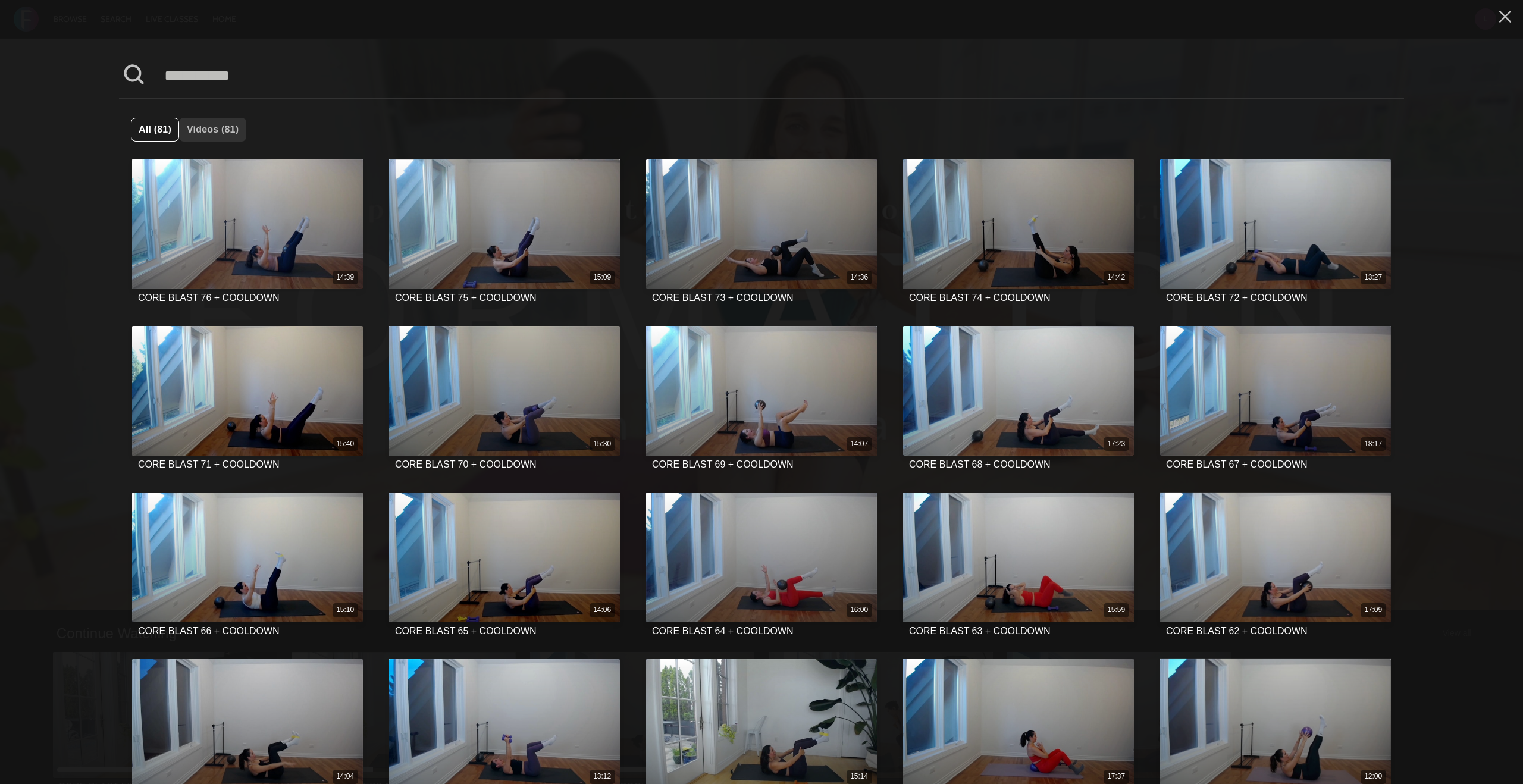 The width and height of the screenshot is (1523, 784). Describe the element at coordinates (466, 630) in the screenshot. I see `div: CORE BLAST 65 + COOLDOWN` at that location.